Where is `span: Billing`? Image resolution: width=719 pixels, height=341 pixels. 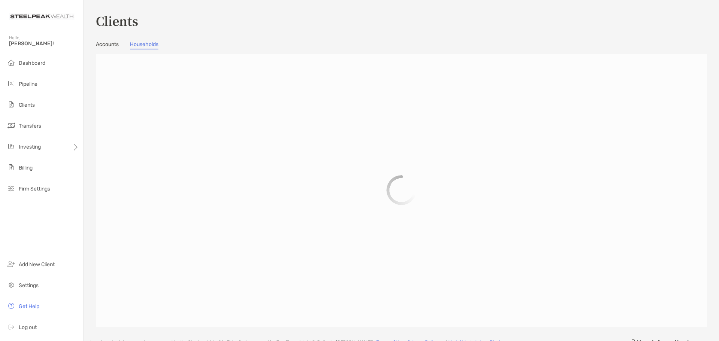
span: Billing is located at coordinates (25, 168).